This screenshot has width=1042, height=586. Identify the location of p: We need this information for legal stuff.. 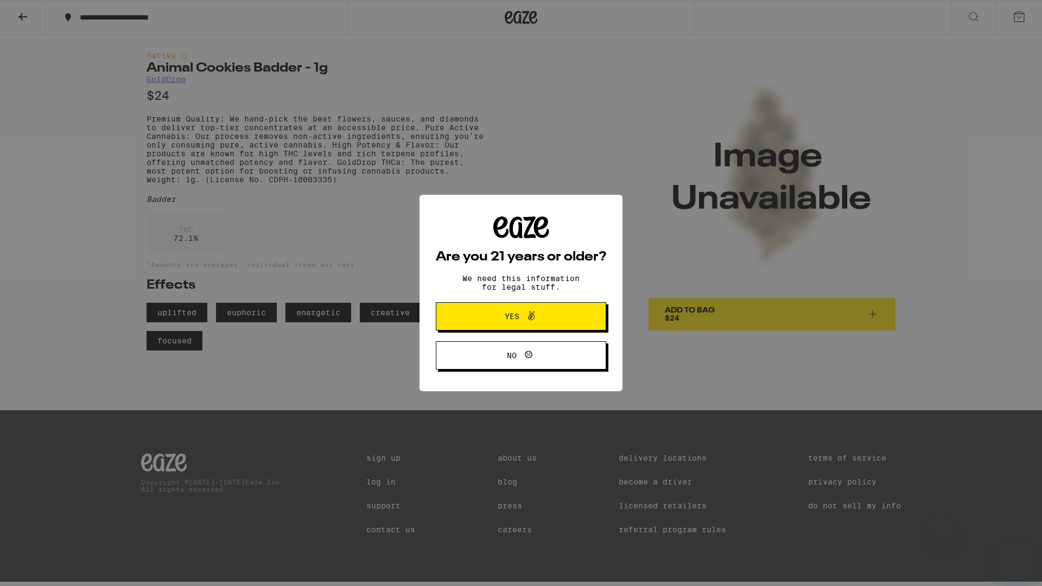
(521, 283).